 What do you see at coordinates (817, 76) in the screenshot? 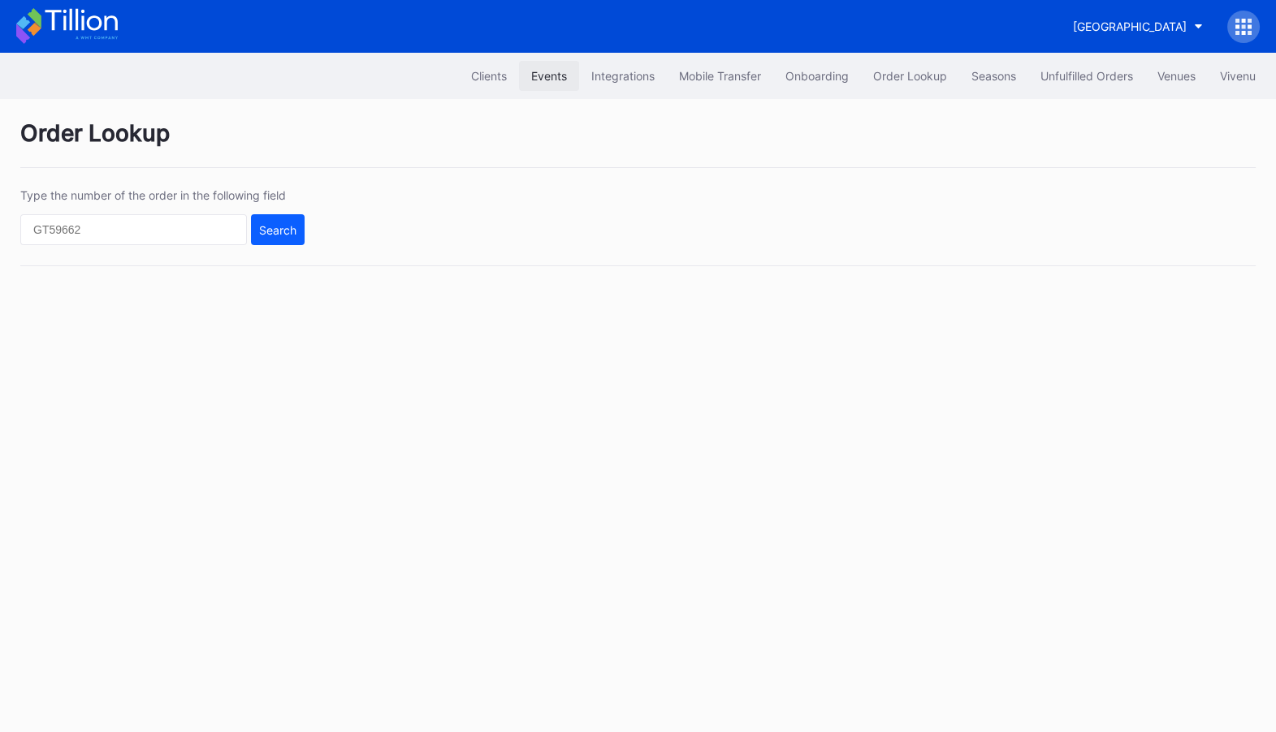
I see `button: Onboarding` at bounding box center [817, 76].